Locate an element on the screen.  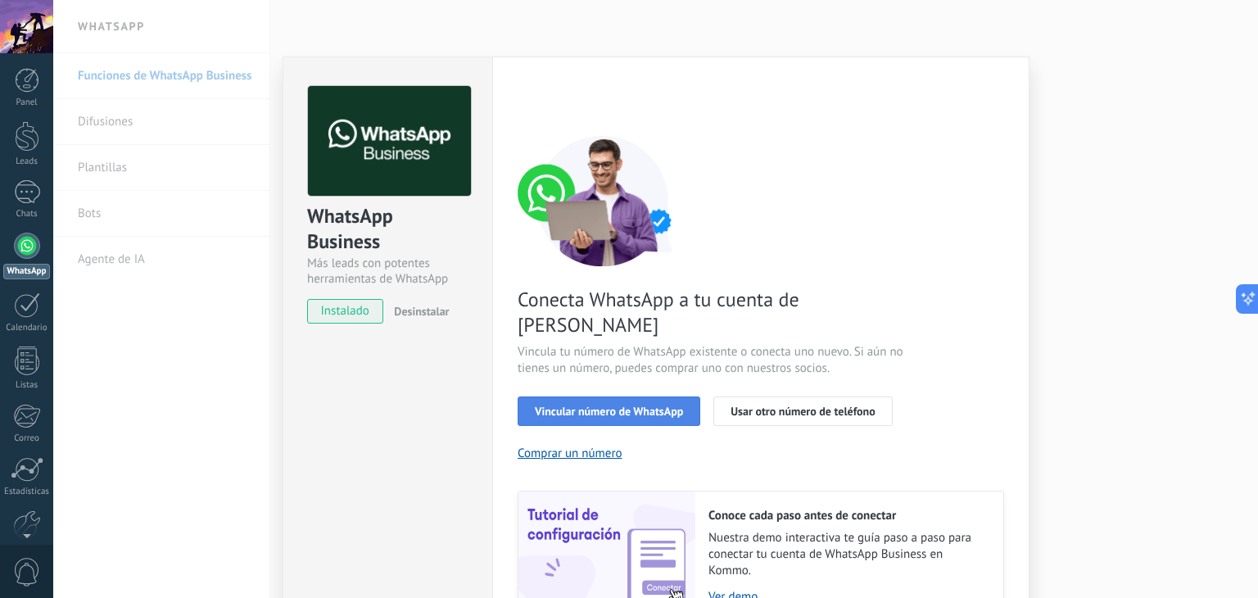
img: logo_main.png is located at coordinates (389, 141).